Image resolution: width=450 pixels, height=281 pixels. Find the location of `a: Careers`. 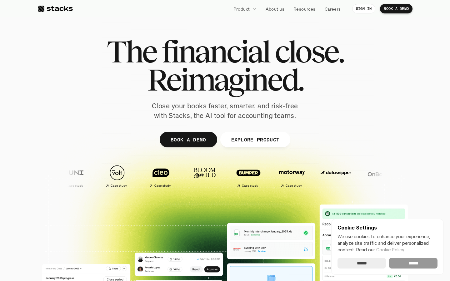

a: Careers is located at coordinates (333, 9).